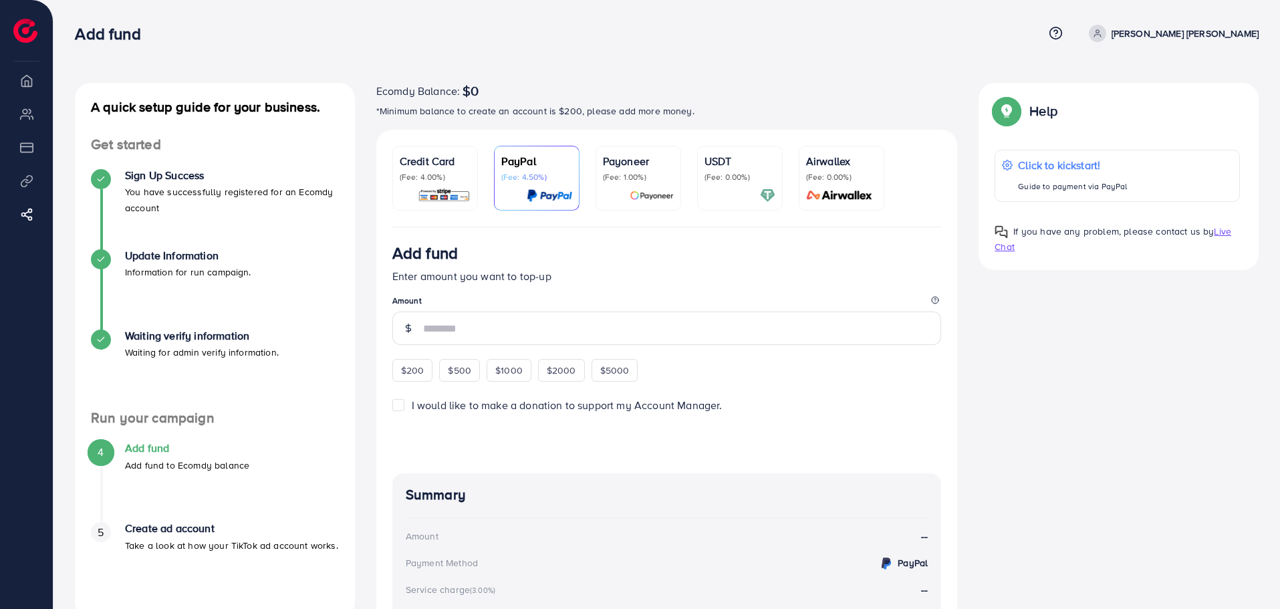  What do you see at coordinates (471, 91) in the screenshot?
I see `span: $0` at bounding box center [471, 91].